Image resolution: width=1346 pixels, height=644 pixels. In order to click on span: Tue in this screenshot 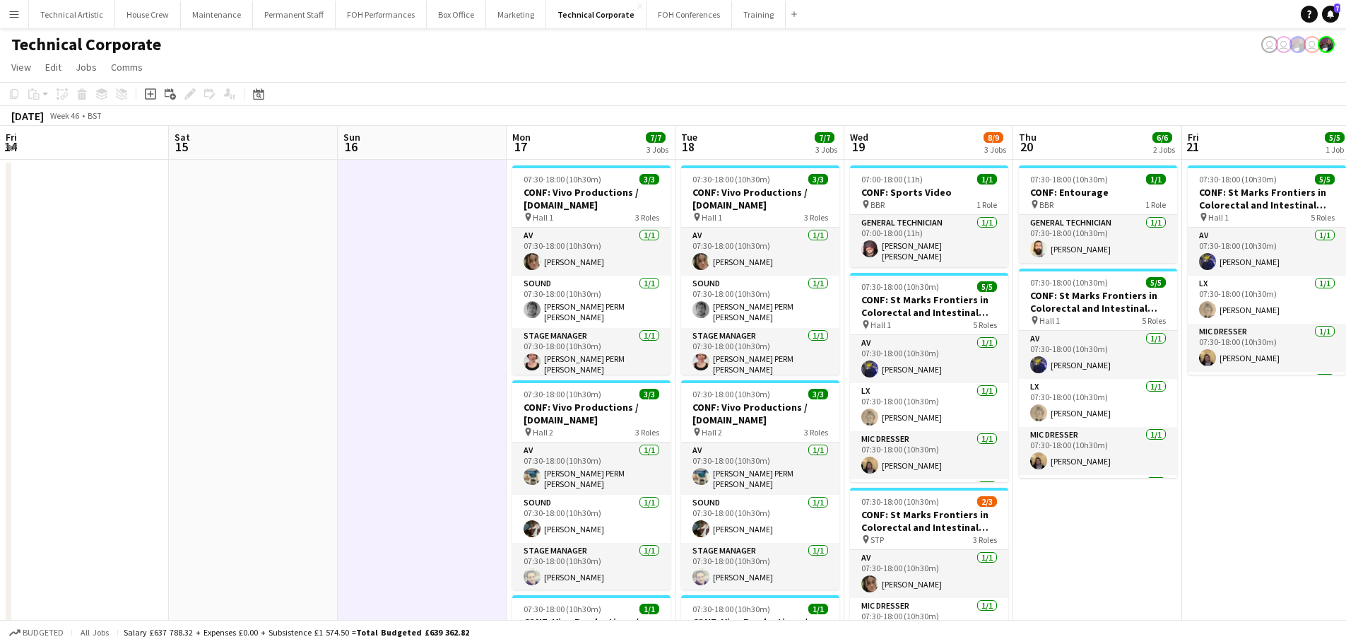, I will do `click(689, 137)`.